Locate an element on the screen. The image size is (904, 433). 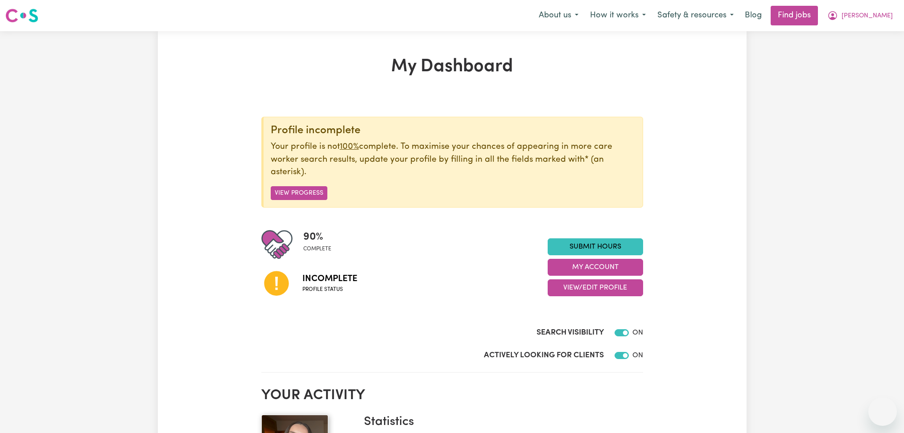
a: Blog is located at coordinates (753, 16).